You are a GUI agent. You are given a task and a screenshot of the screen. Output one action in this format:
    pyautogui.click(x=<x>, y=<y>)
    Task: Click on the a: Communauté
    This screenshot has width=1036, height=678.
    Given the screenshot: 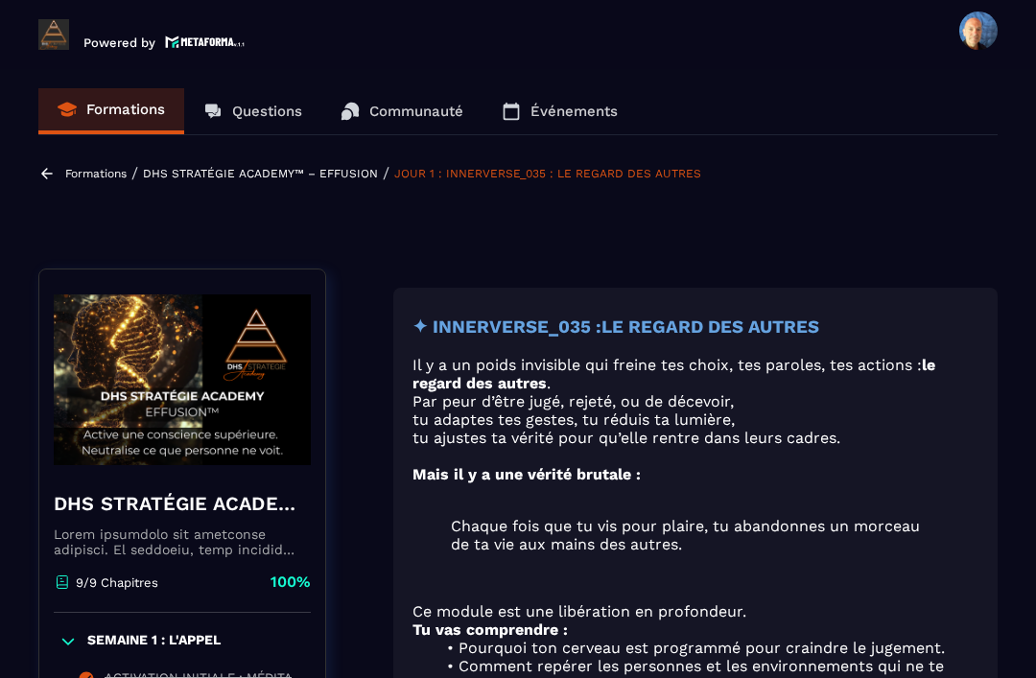 What is the action you would take?
    pyautogui.click(x=402, y=111)
    